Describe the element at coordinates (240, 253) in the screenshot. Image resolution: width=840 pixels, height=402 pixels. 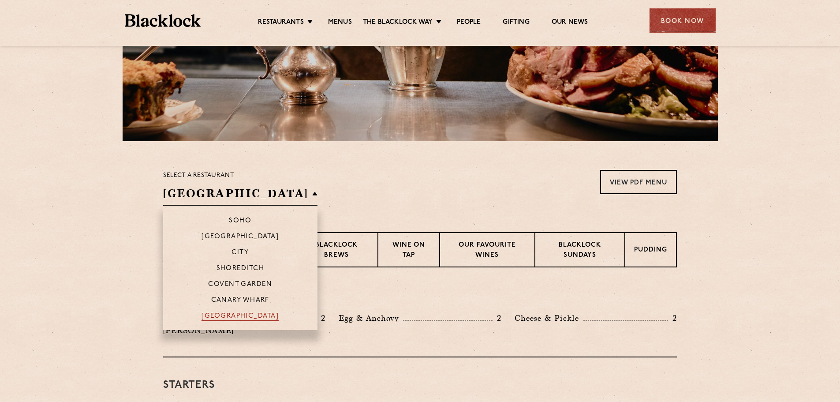
I see `p: City` at that location.